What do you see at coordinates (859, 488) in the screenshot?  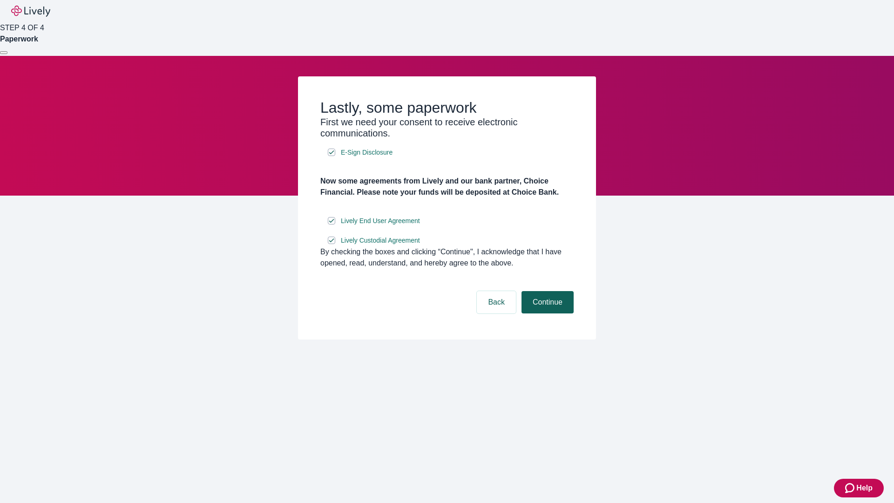 I see `button: Zendesk support iconHelp` at bounding box center [859, 488].